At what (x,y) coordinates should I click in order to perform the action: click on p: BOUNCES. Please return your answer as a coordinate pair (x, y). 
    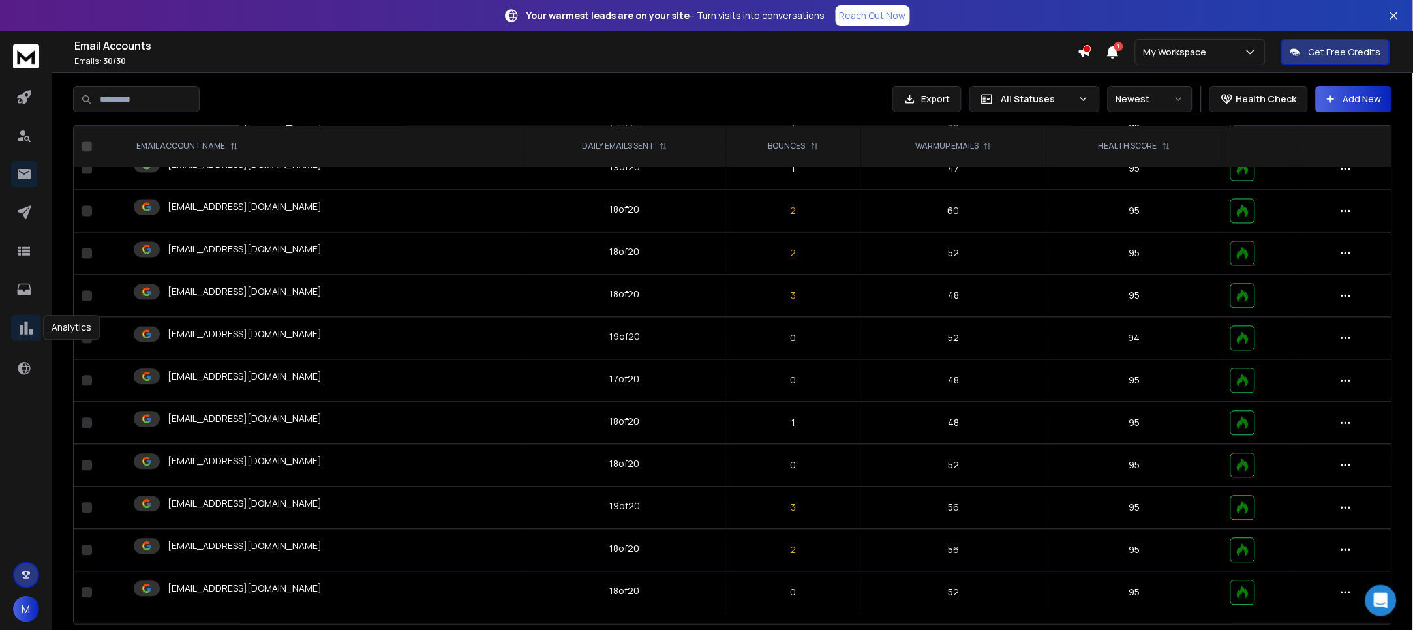
    Looking at the image, I should click on (787, 147).